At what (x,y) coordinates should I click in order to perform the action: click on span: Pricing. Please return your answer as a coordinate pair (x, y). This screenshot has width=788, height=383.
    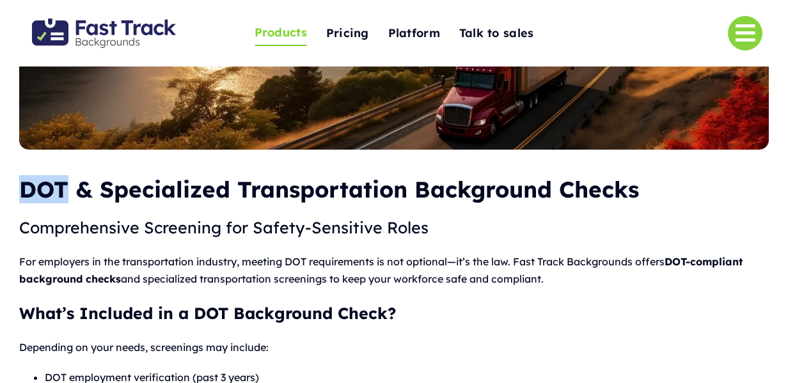
    Looking at the image, I should click on (347, 33).